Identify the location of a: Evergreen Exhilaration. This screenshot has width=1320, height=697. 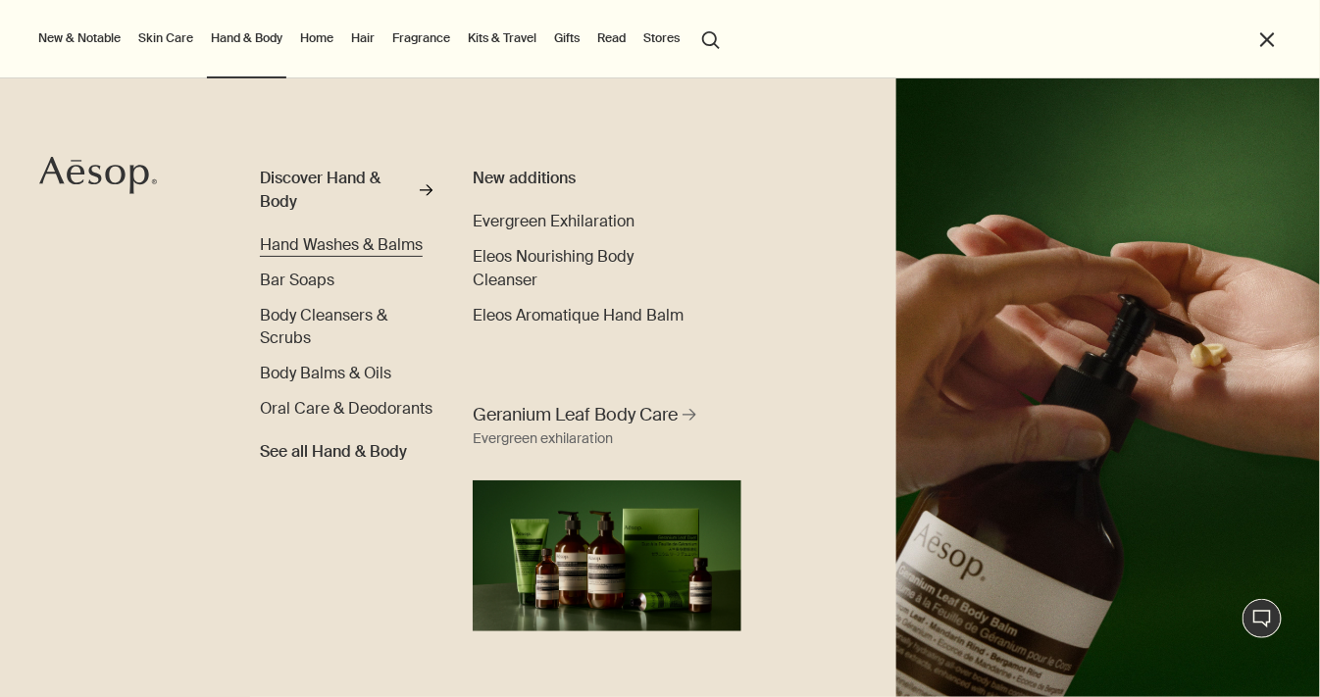
(553, 222).